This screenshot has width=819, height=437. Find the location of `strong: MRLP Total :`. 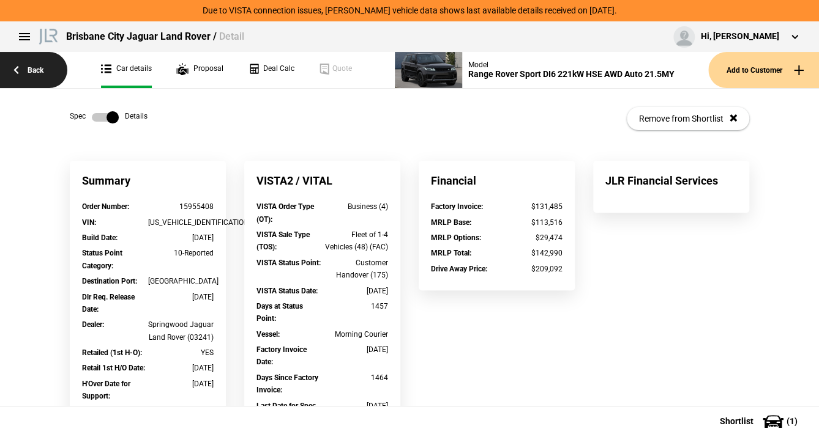

strong: MRLP Total : is located at coordinates (451, 253).